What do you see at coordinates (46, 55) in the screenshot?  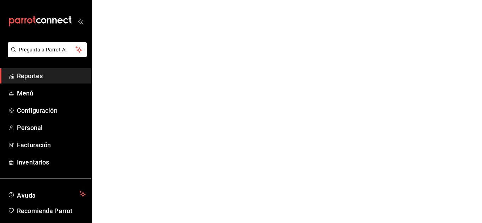 I see `a: Pregunta a Parrot AI` at bounding box center [46, 55].